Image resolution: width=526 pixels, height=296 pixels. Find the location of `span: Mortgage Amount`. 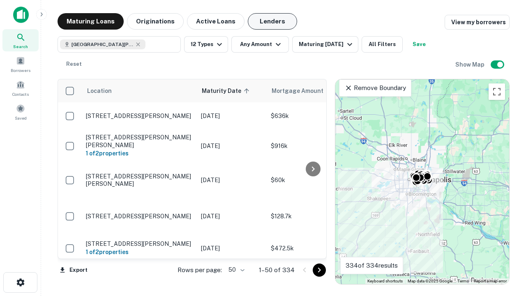

span: Mortgage Amount is located at coordinates (303, 91).